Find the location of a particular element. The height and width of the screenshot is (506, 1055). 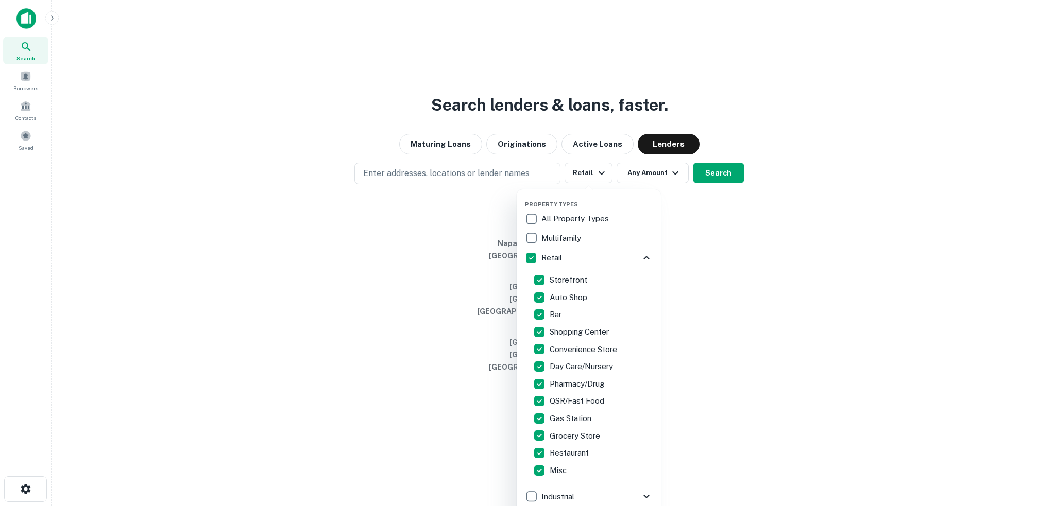

span: Property Types is located at coordinates (551, 205).